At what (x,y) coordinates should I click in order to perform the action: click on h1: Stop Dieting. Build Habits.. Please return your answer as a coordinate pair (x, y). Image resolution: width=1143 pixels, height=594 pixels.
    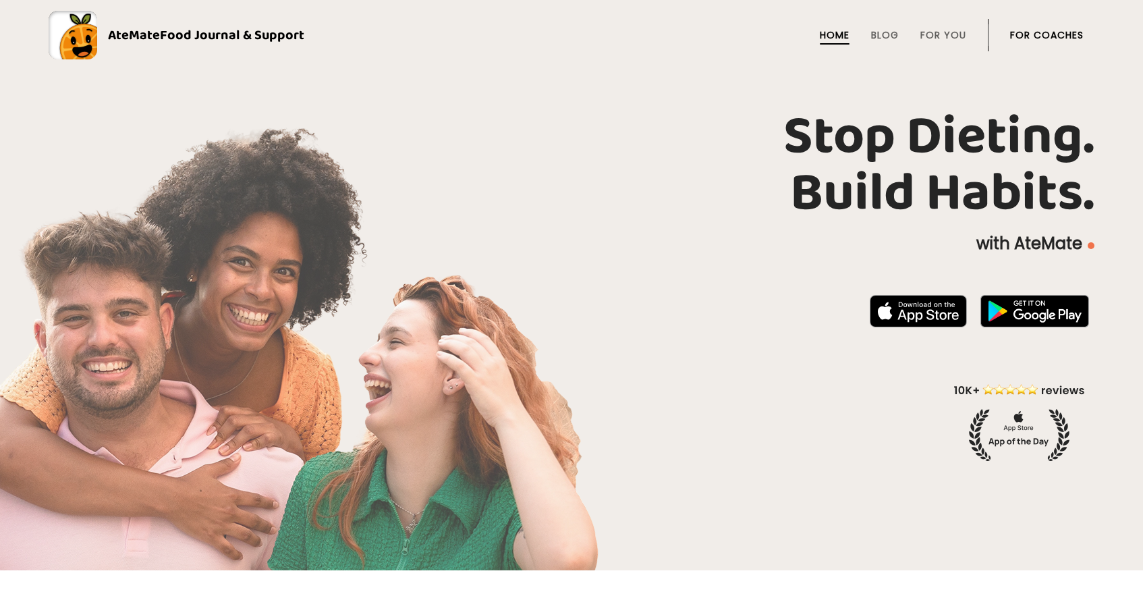
    Looking at the image, I should click on (572, 165).